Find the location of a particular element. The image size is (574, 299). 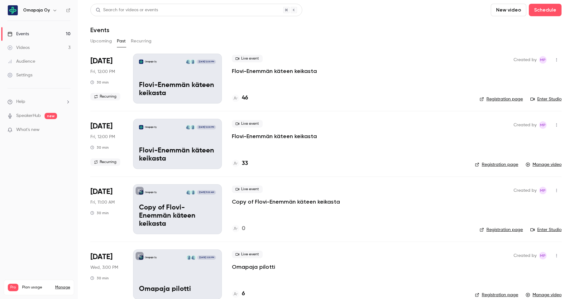

a: 0 is located at coordinates (238, 228).